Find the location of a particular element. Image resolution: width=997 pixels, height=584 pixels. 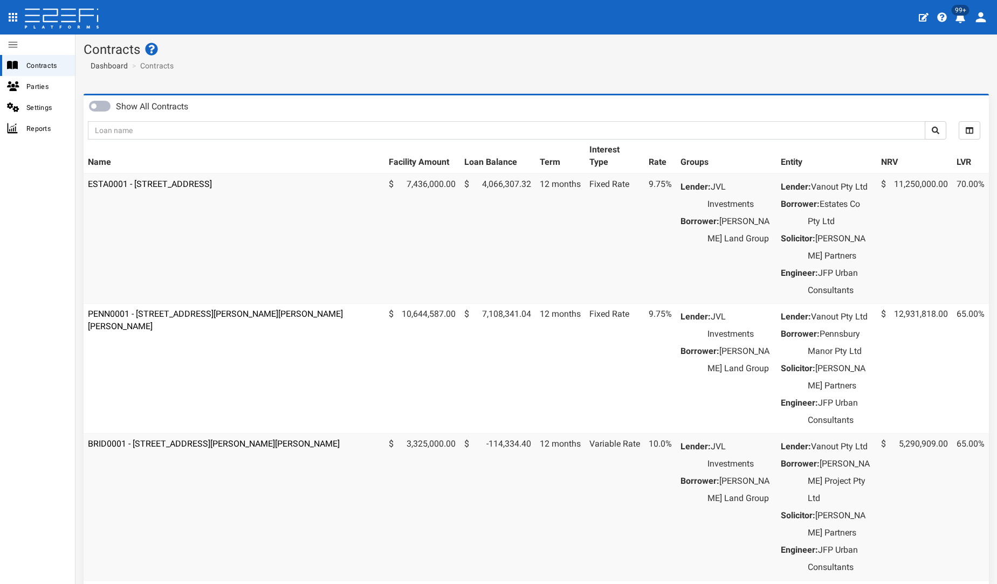

a: Dashboard is located at coordinates (107, 66).